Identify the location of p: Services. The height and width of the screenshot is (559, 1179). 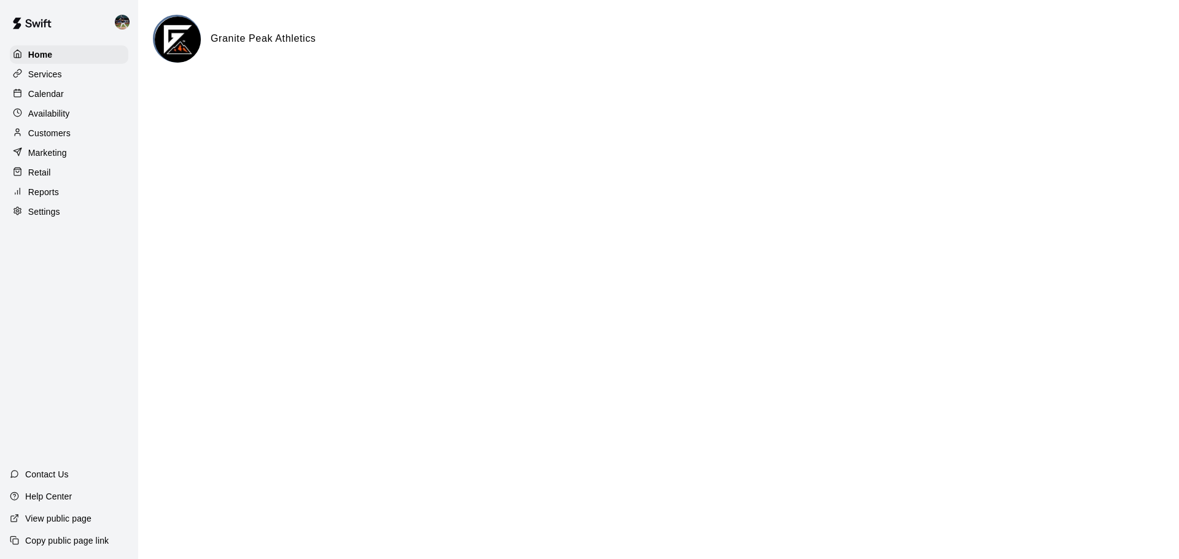
(45, 74).